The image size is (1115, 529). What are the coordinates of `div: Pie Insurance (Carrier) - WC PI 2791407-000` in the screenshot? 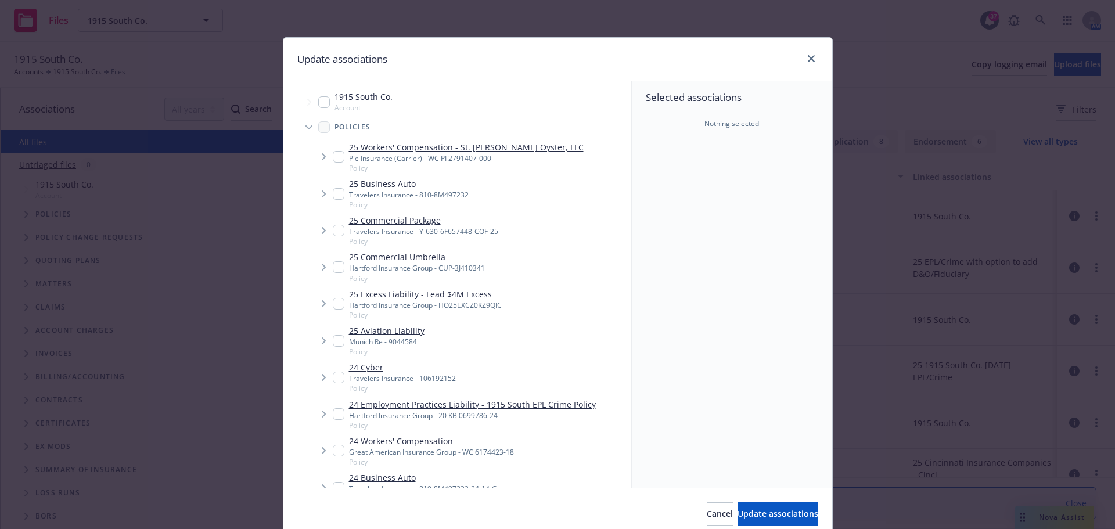 It's located at (466, 158).